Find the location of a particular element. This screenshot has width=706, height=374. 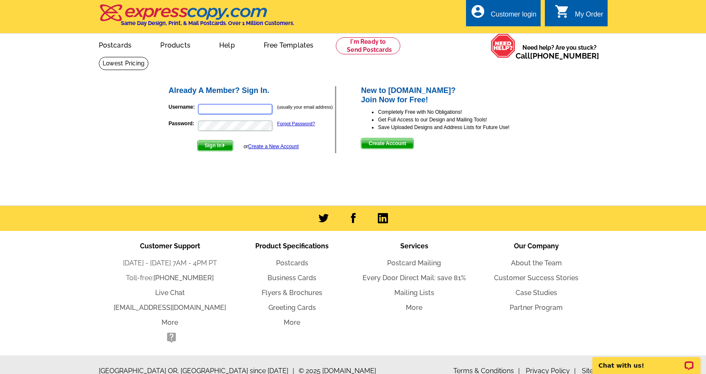

div: Customer login is located at coordinates (513, 17).